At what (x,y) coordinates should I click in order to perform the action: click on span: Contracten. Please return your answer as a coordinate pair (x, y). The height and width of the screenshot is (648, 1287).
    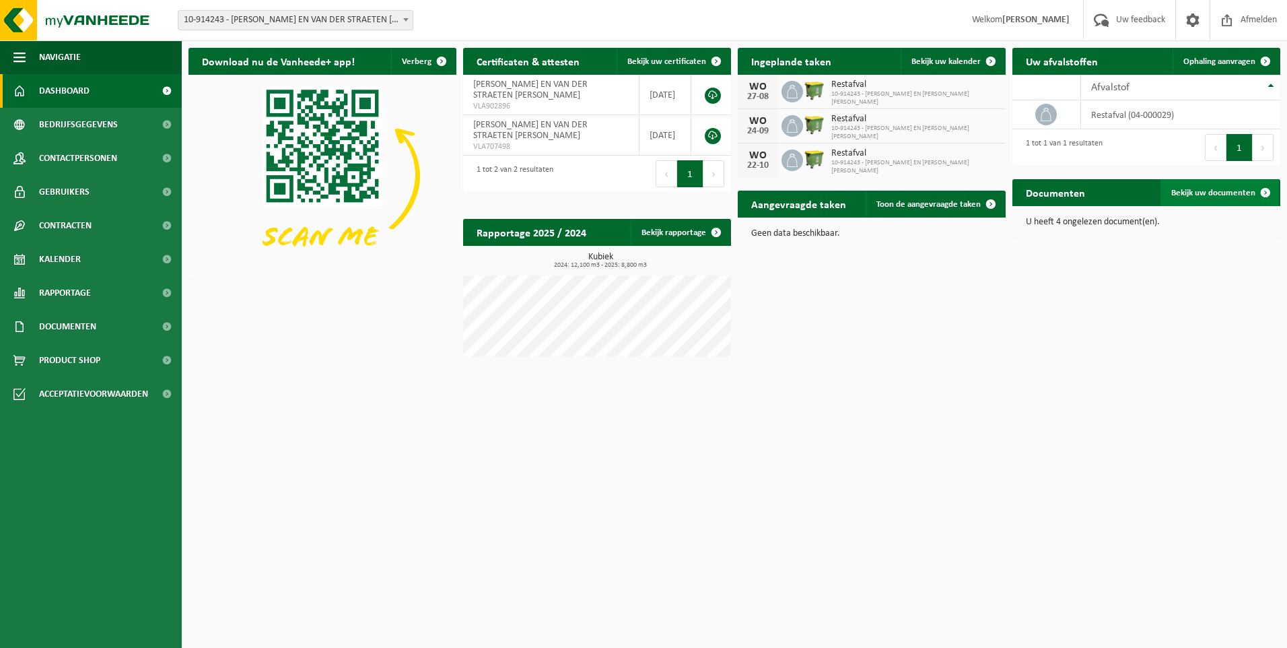
    Looking at the image, I should click on (65, 226).